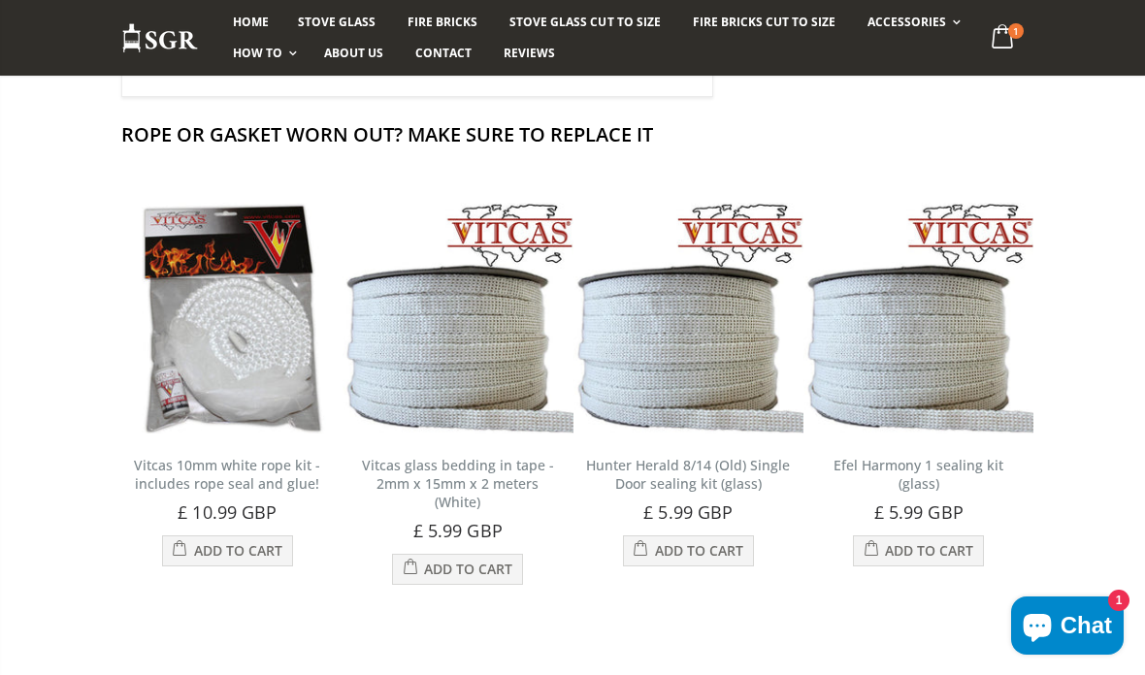 The width and height of the screenshot is (1145, 675). What do you see at coordinates (529, 52) in the screenshot?
I see `span: Reviews` at bounding box center [529, 52].